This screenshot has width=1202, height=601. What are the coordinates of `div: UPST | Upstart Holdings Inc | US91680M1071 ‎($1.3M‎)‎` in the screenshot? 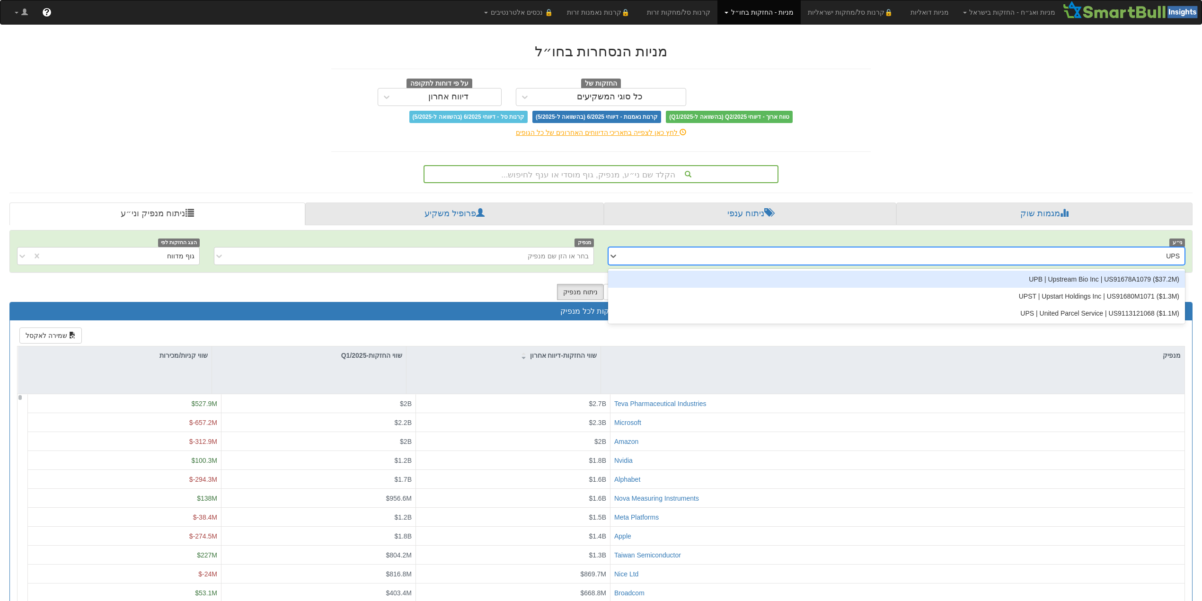 It's located at (896, 296).